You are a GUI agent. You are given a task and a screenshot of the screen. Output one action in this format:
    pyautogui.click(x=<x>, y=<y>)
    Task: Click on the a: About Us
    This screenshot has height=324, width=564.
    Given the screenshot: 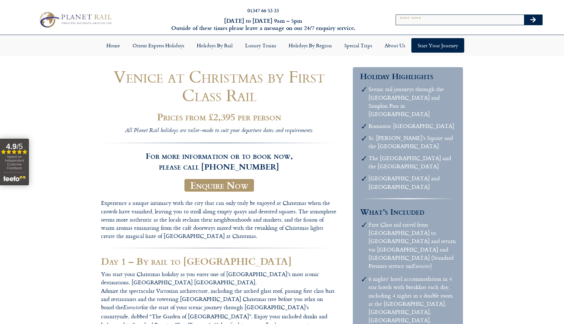 What is the action you would take?
    pyautogui.click(x=395, y=45)
    